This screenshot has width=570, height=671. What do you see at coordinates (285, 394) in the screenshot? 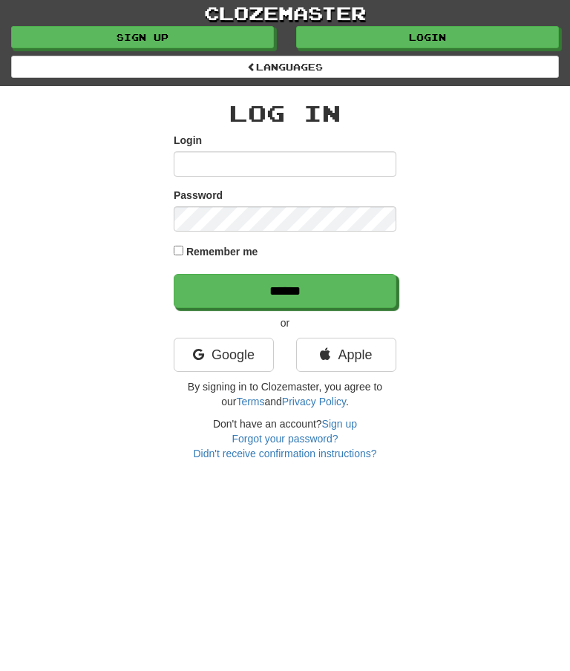
I see `p: By signing in to Clozemaster, you agree to our and .` at bounding box center [285, 394].